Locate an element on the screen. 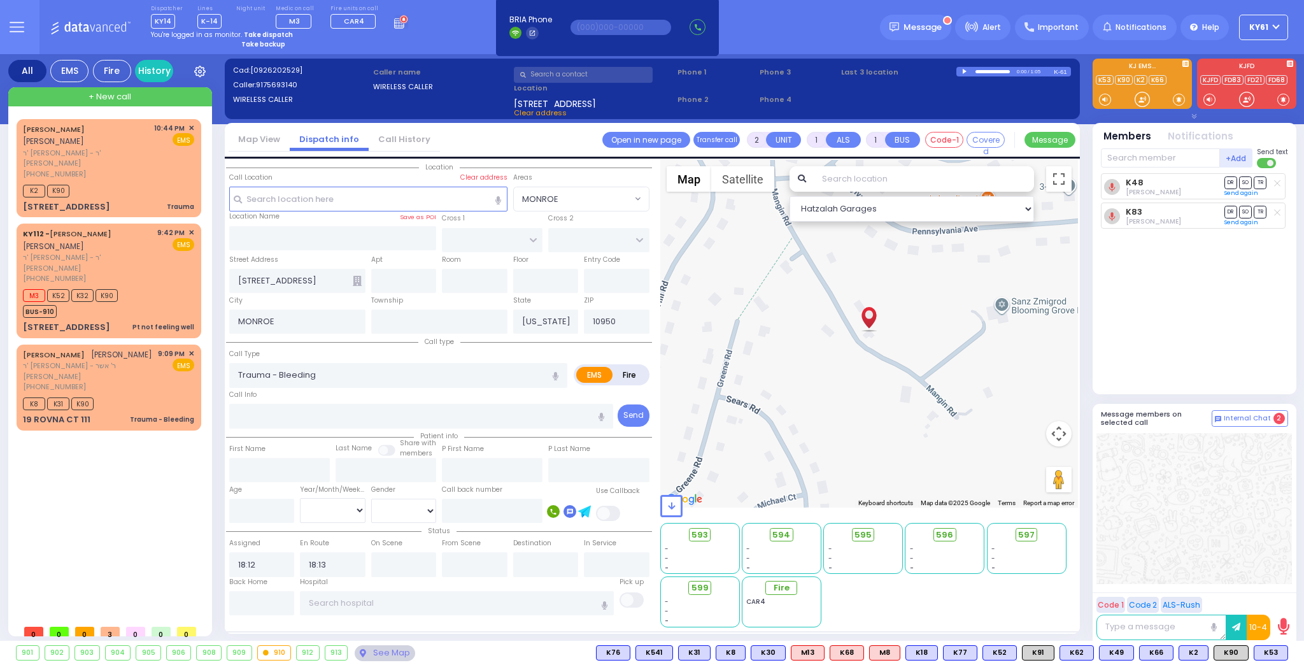  label: Use Callback is located at coordinates (618, 491).